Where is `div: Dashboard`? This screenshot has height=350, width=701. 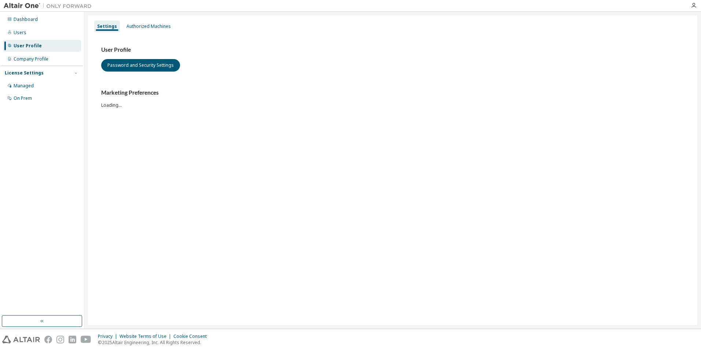
div: Dashboard is located at coordinates (26, 19).